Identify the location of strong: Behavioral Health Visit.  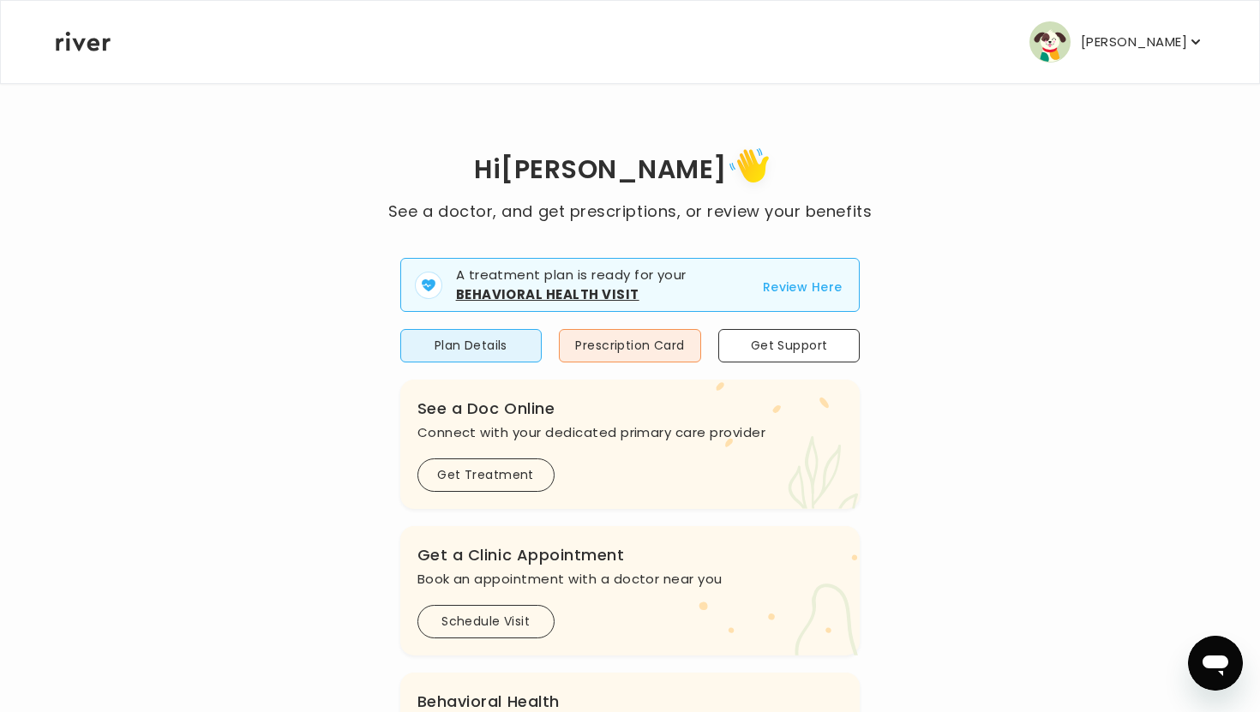
(548, 294).